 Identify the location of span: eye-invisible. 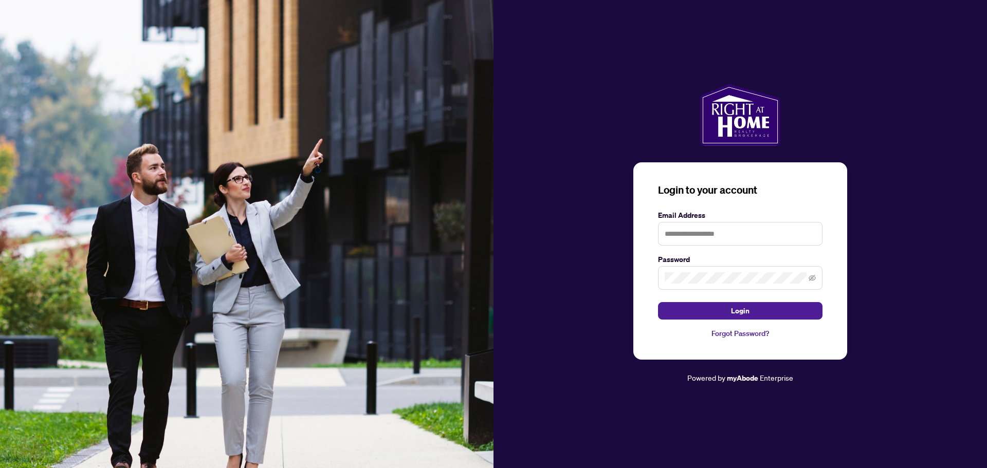
(812, 278).